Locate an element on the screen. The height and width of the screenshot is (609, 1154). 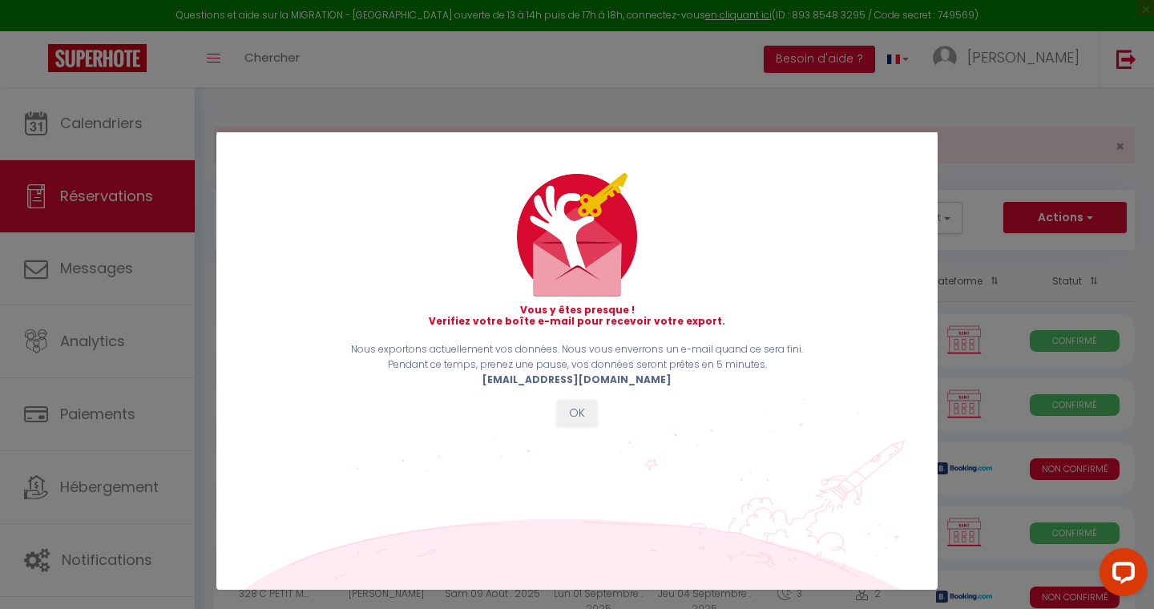
p: Pendant ce temps, prenez une pause, vos données seront prêtes en 5 minutes. is located at coordinates (577, 365).